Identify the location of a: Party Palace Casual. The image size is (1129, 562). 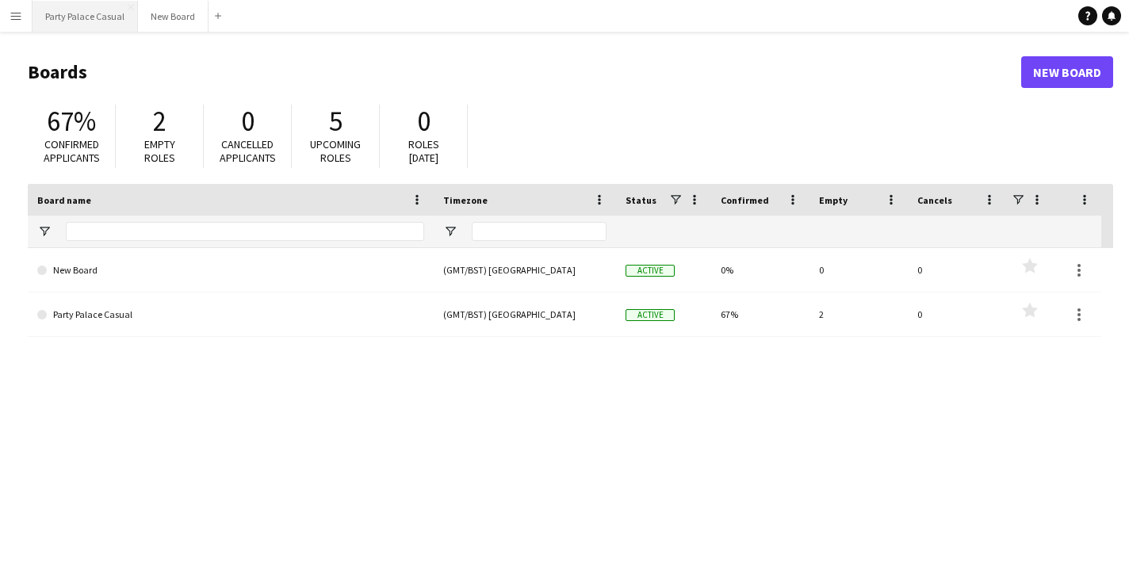
(231, 315).